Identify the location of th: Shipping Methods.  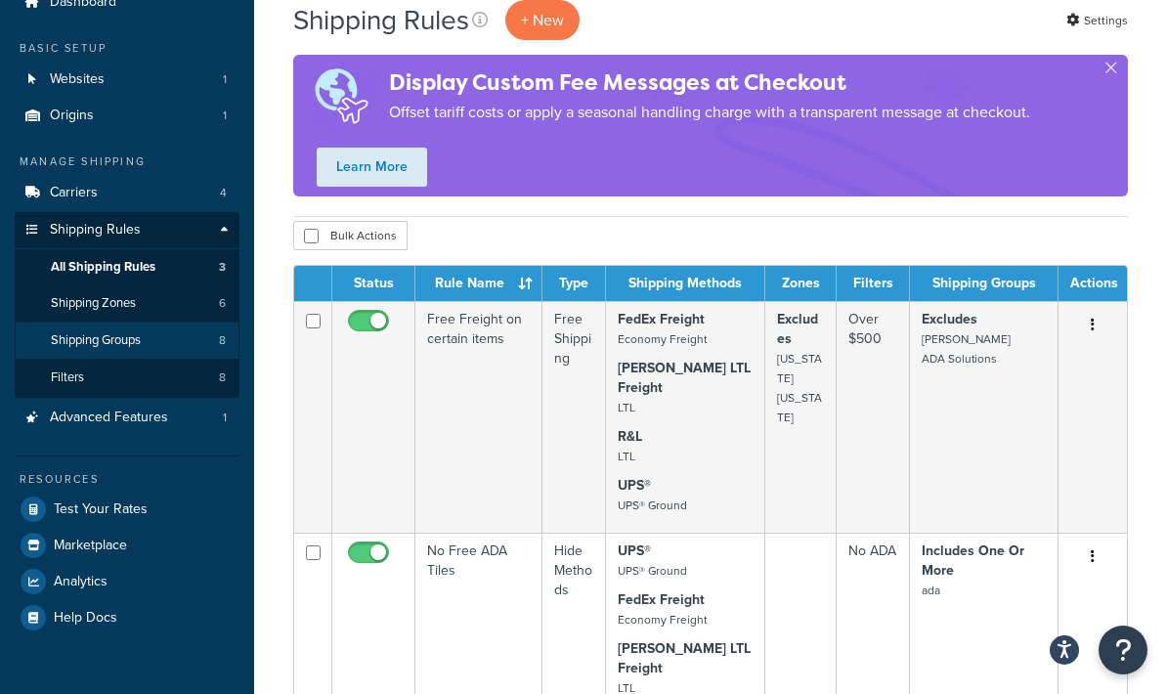
(685, 283).